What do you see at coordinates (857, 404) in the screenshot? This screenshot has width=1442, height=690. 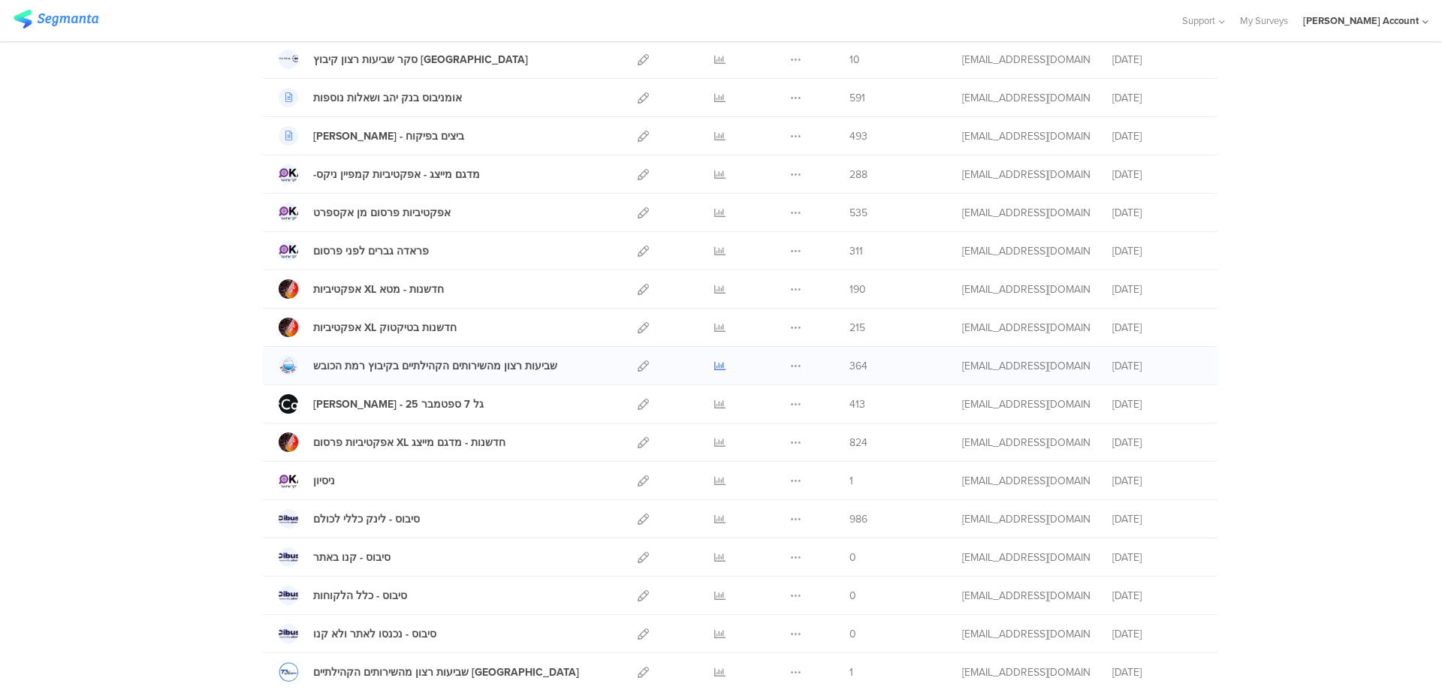 I see `span: 413` at bounding box center [857, 404].